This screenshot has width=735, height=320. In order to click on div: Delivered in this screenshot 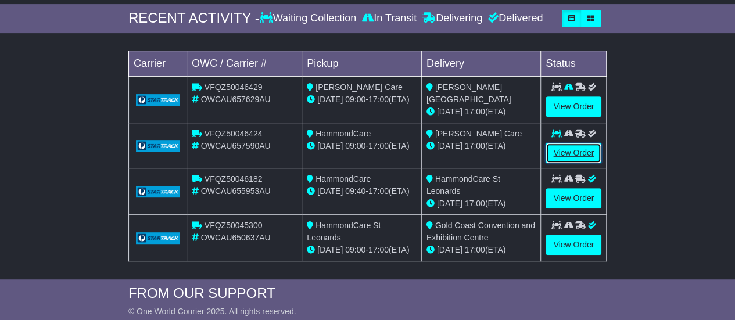, I will do `click(514, 19)`.